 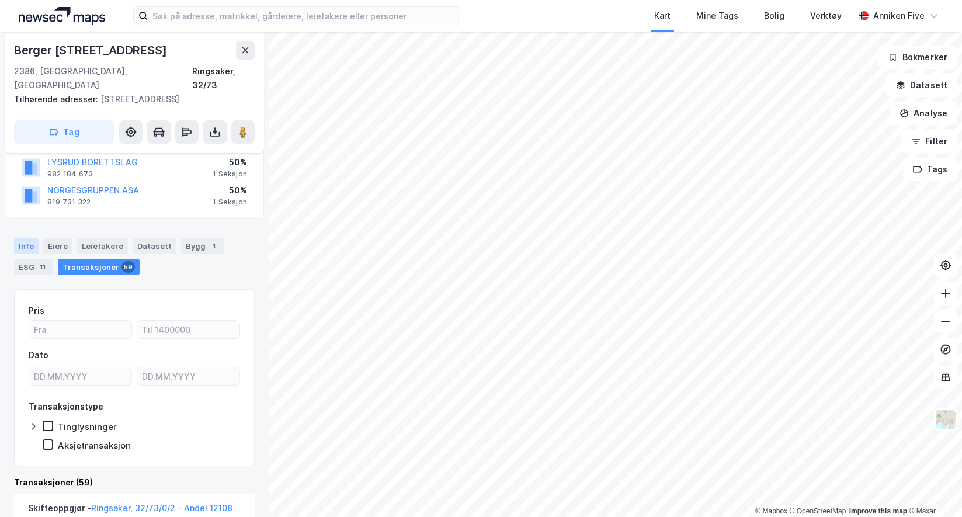 What do you see at coordinates (921, 85) in the screenshot?
I see `button: Datasett` at bounding box center [921, 85].